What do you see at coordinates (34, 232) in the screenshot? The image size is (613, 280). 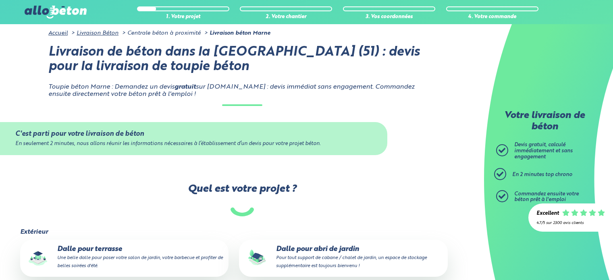 I see `legend: Extérieur` at bounding box center [34, 232].